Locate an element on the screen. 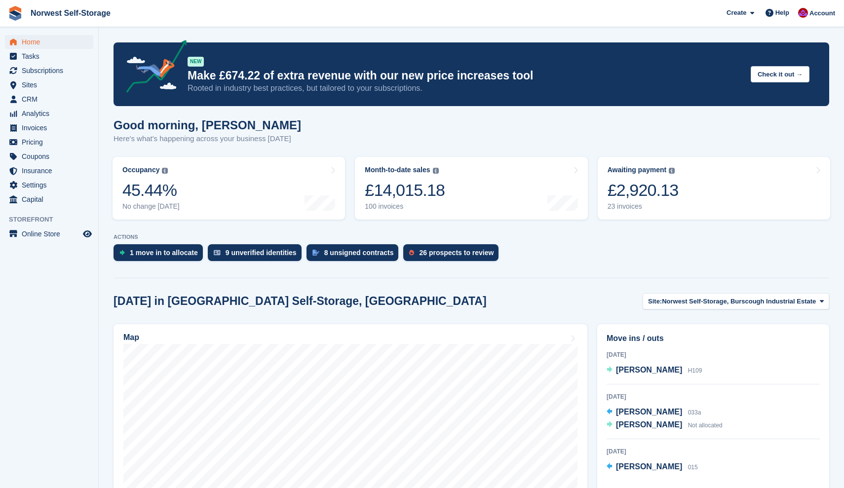 This screenshot has height=488, width=844. div: Month-to-date sales is located at coordinates (397, 170).